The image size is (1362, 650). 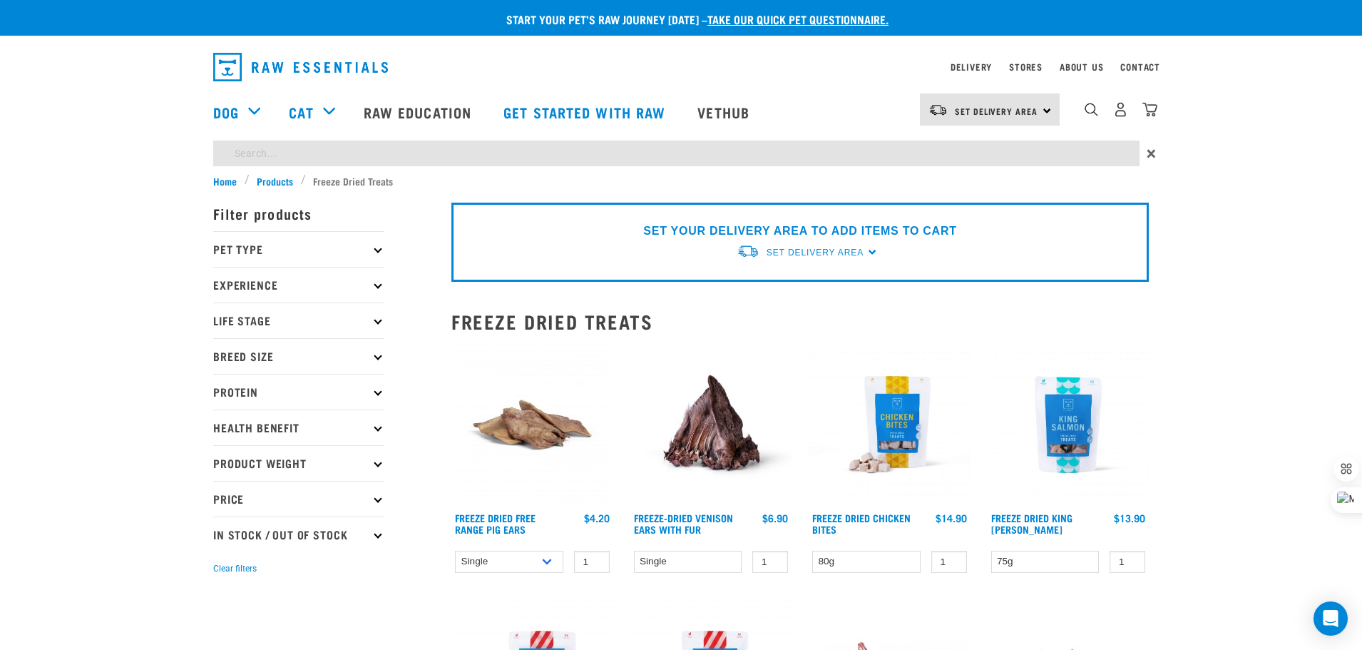 What do you see at coordinates (1081, 66) in the screenshot?
I see `a: About Us` at bounding box center [1081, 66].